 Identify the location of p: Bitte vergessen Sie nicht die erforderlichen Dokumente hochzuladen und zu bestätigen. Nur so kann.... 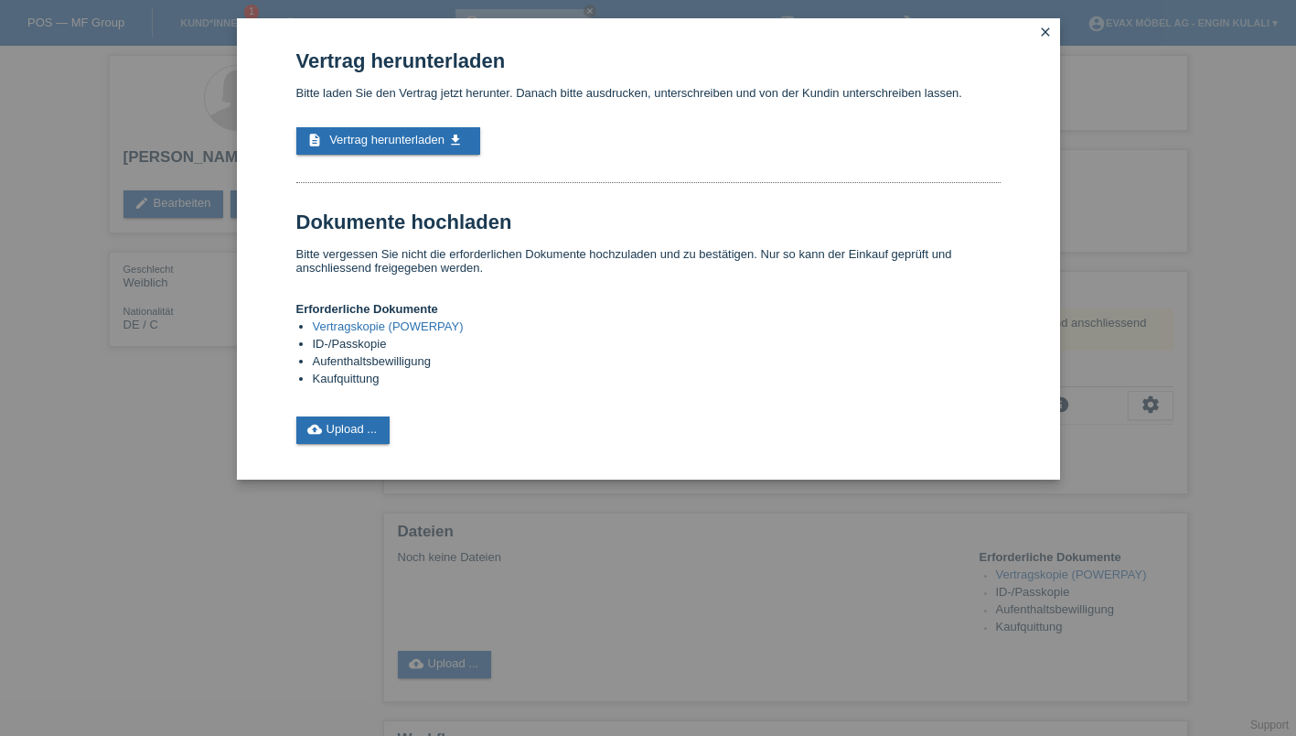
(649, 261).